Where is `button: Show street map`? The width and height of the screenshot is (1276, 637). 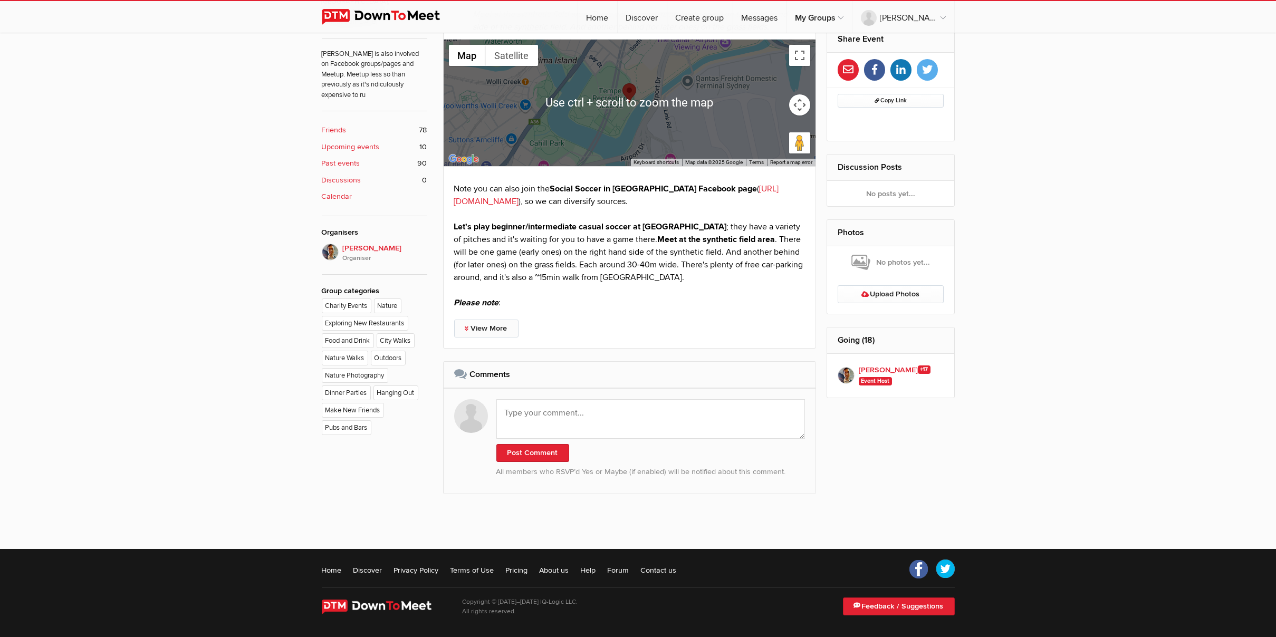
button: Show street map is located at coordinates (467, 55).